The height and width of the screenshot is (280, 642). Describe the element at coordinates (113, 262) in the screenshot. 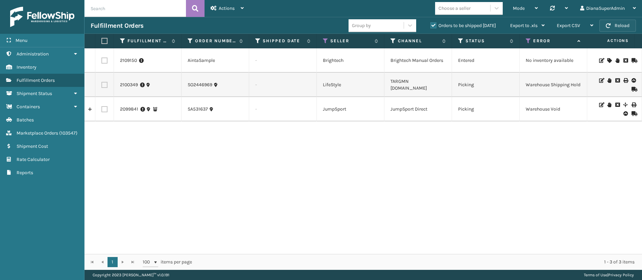

I see `a: 1` at that location.